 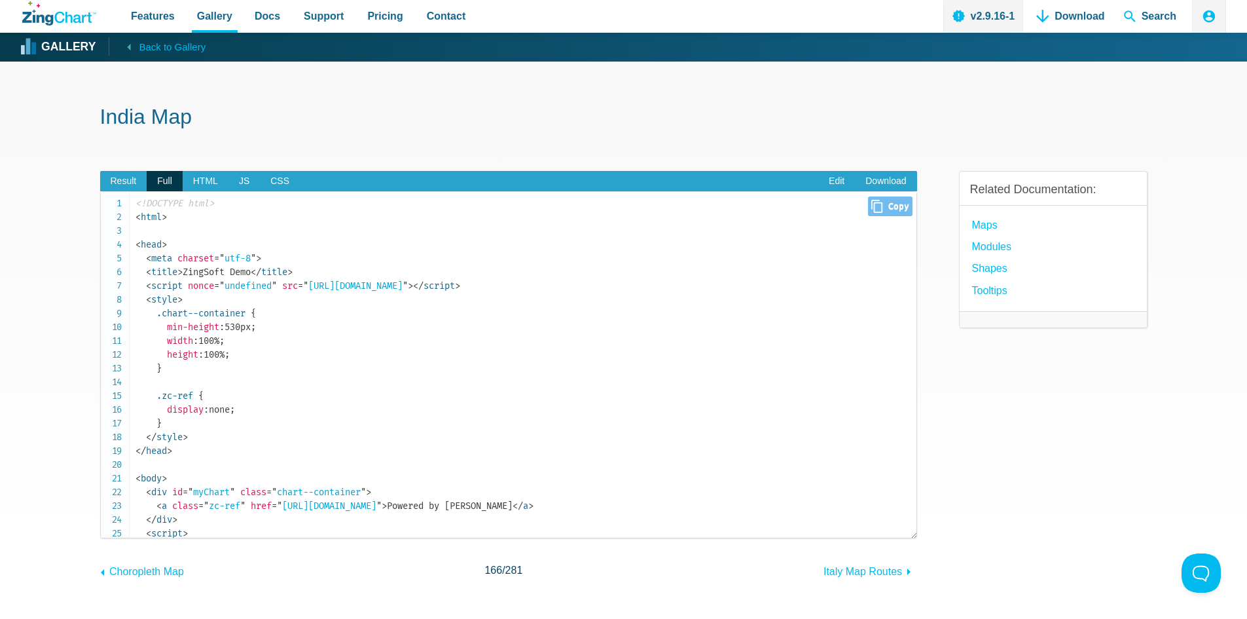 I want to click on span: .zc-ref, so click(x=175, y=395).